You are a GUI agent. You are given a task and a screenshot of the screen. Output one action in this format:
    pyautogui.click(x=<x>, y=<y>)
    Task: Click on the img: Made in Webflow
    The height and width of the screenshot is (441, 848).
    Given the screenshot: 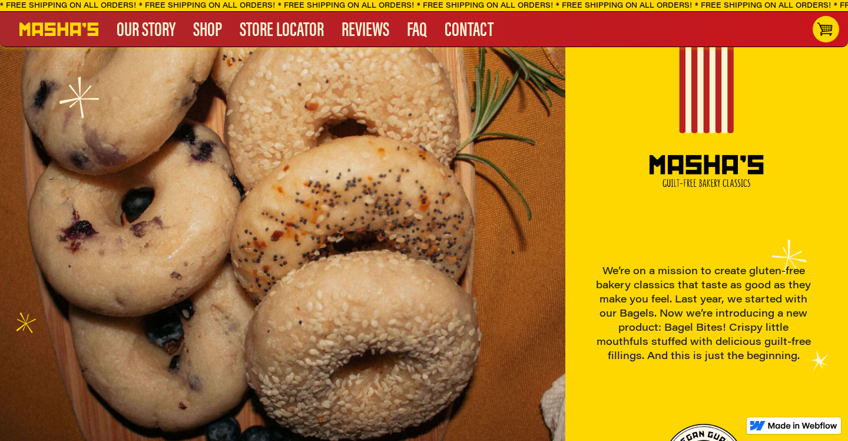 What is the action you would take?
    pyautogui.click(x=803, y=425)
    